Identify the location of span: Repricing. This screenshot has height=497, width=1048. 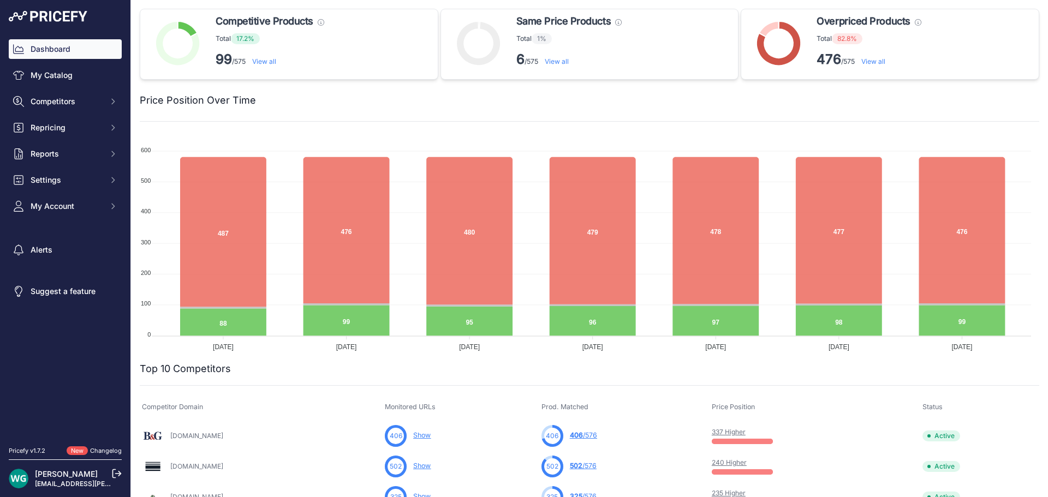
(66, 128).